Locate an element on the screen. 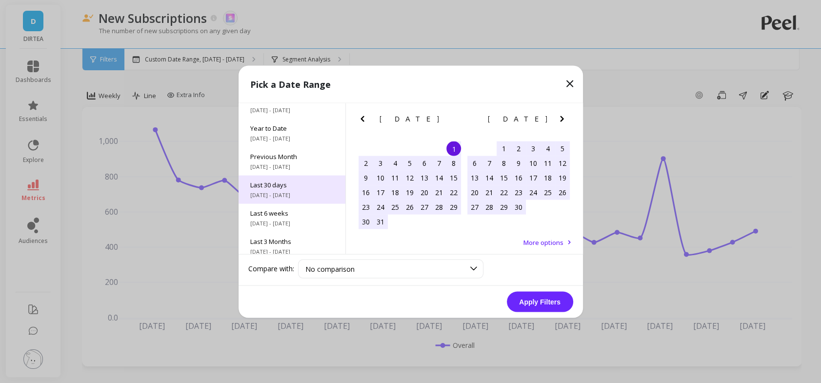 This screenshot has height=383, width=821. div: Choose Sunday, April 6th, 2025 is located at coordinates (475, 163).